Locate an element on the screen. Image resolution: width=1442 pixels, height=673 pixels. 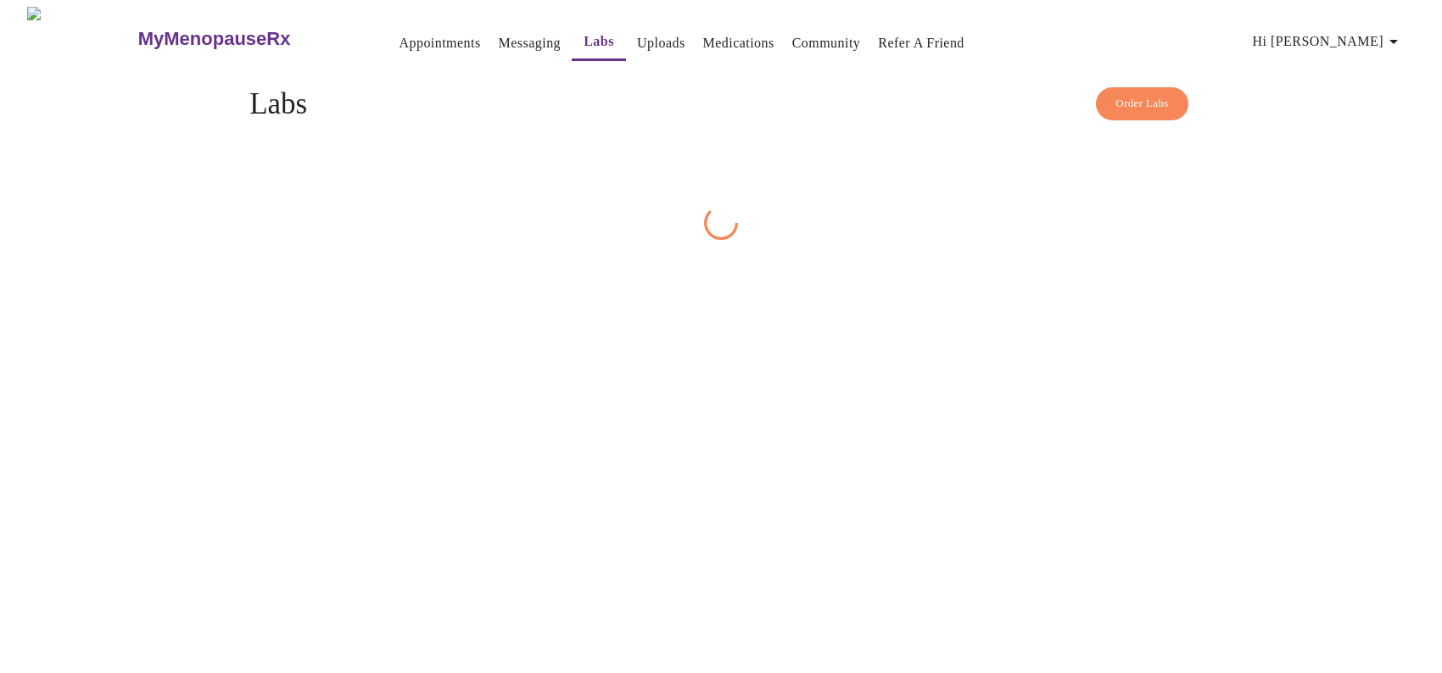
h3: MyMenopauseRx is located at coordinates (215, 39).